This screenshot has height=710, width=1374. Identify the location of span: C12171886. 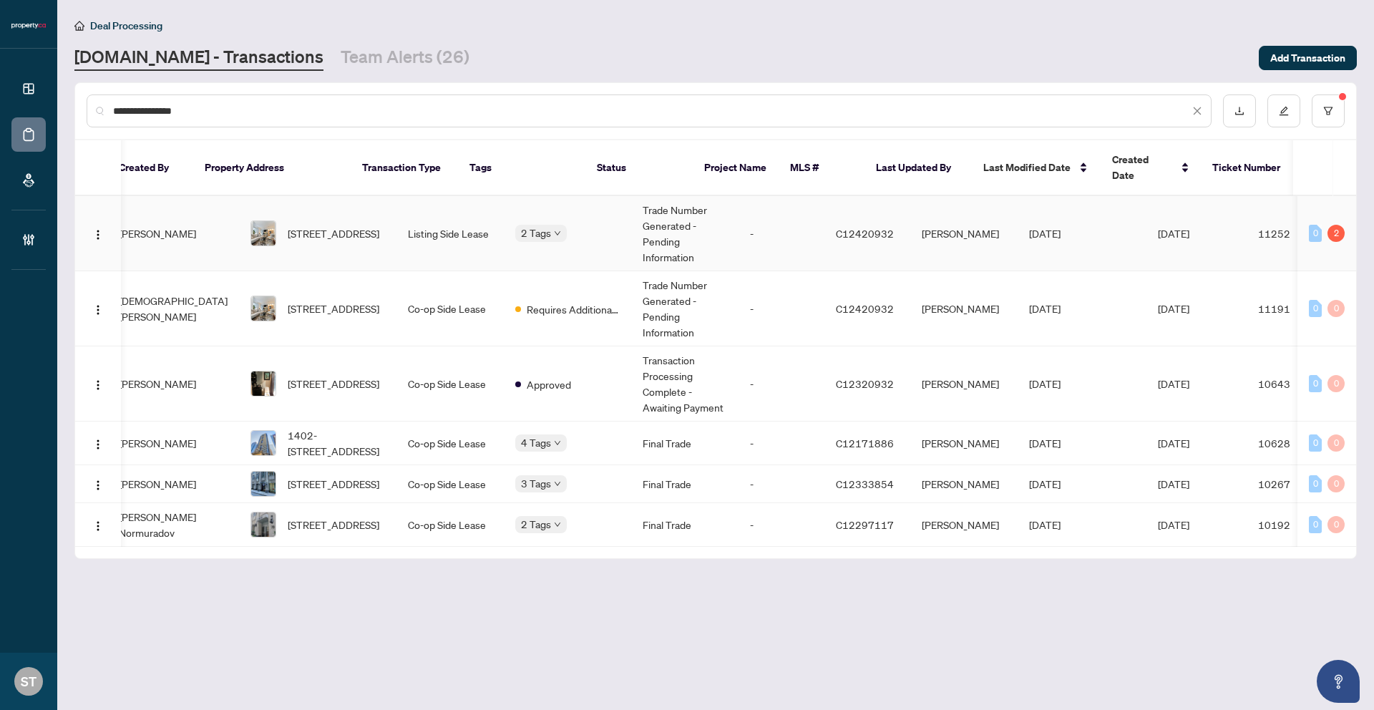
(865, 443).